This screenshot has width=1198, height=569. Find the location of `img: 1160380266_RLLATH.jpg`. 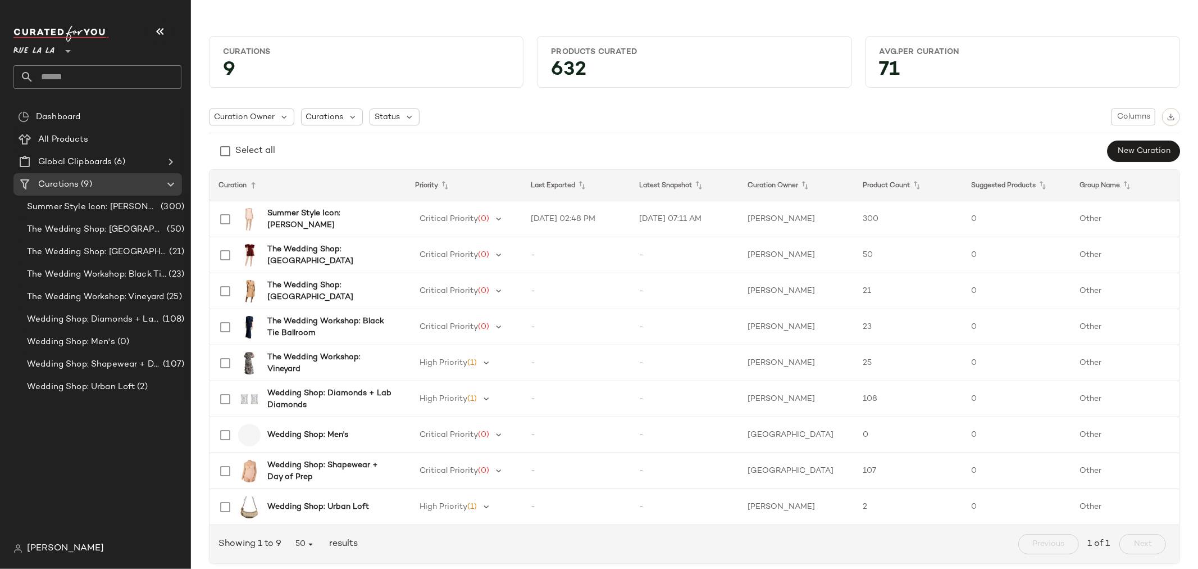

img: 1160380266_RLLATH.jpg is located at coordinates (249, 507).